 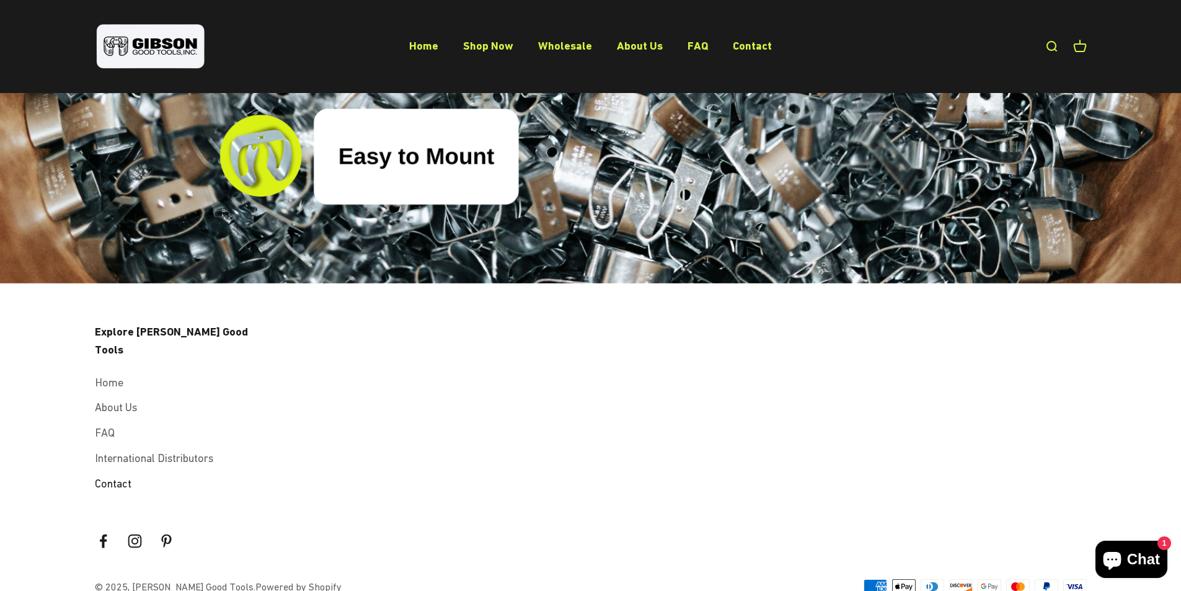 I want to click on a: Shop Now, so click(x=488, y=45).